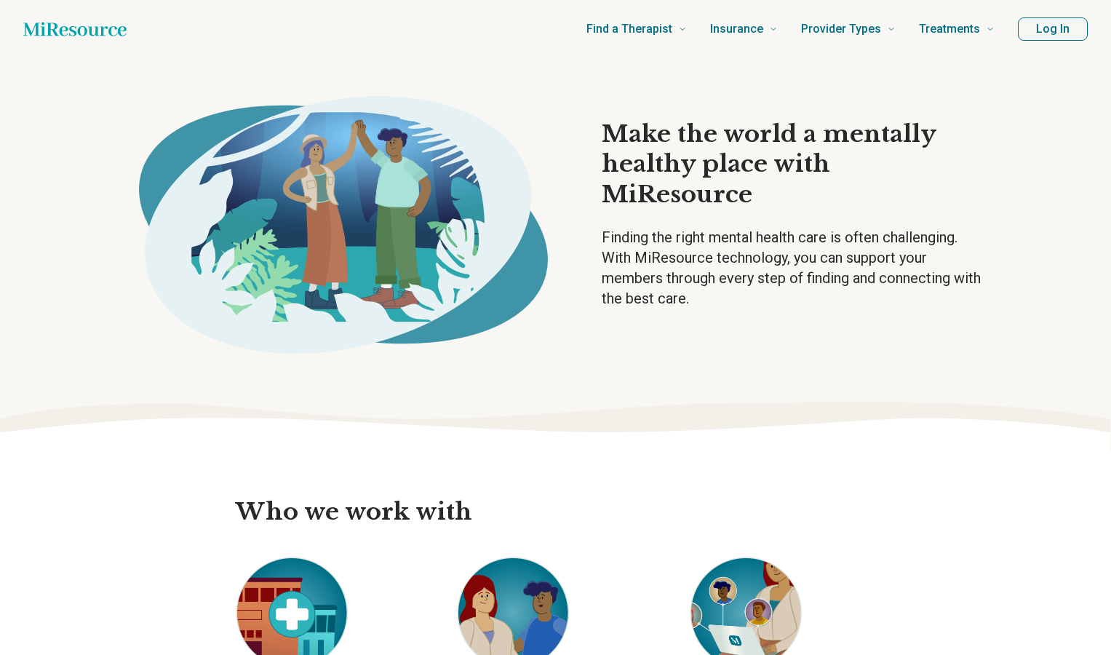  Describe the element at coordinates (950, 29) in the screenshot. I see `span: Treatments` at that location.